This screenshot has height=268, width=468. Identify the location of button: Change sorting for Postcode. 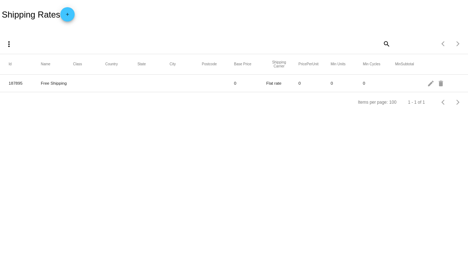
(209, 64).